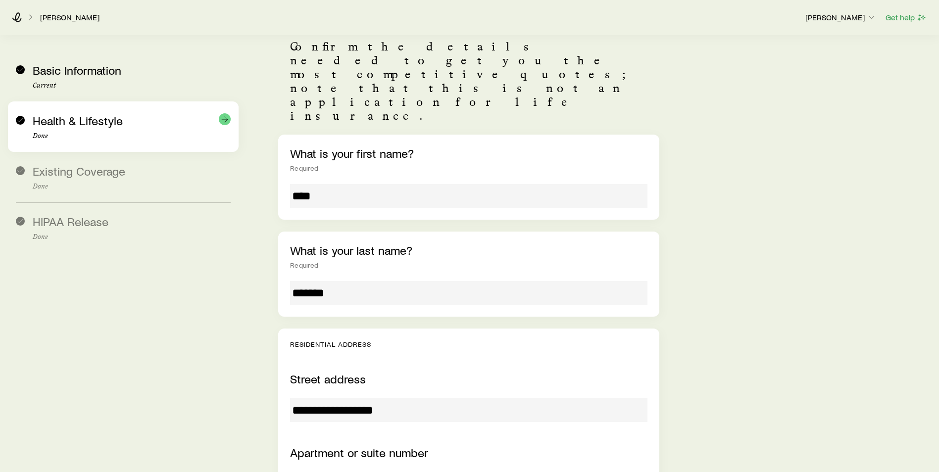  Describe the element at coordinates (78, 120) in the screenshot. I see `span: Health & Lifestyle` at that location.